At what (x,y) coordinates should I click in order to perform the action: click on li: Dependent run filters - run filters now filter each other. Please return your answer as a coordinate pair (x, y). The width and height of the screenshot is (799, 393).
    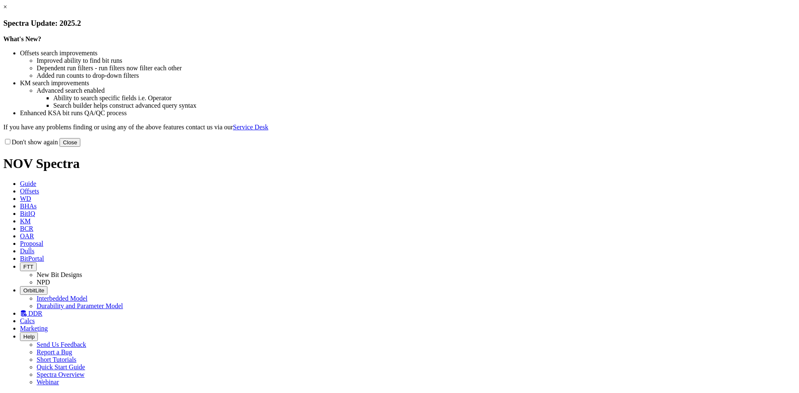
    Looking at the image, I should click on (416, 68).